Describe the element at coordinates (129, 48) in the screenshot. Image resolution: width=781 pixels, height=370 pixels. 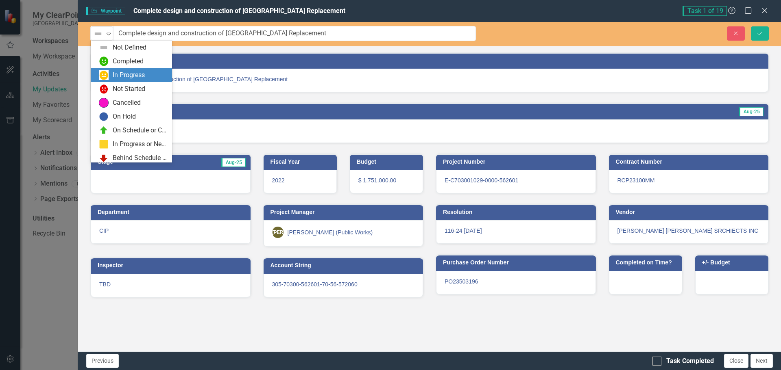
I see `div: Not Defined` at that location.